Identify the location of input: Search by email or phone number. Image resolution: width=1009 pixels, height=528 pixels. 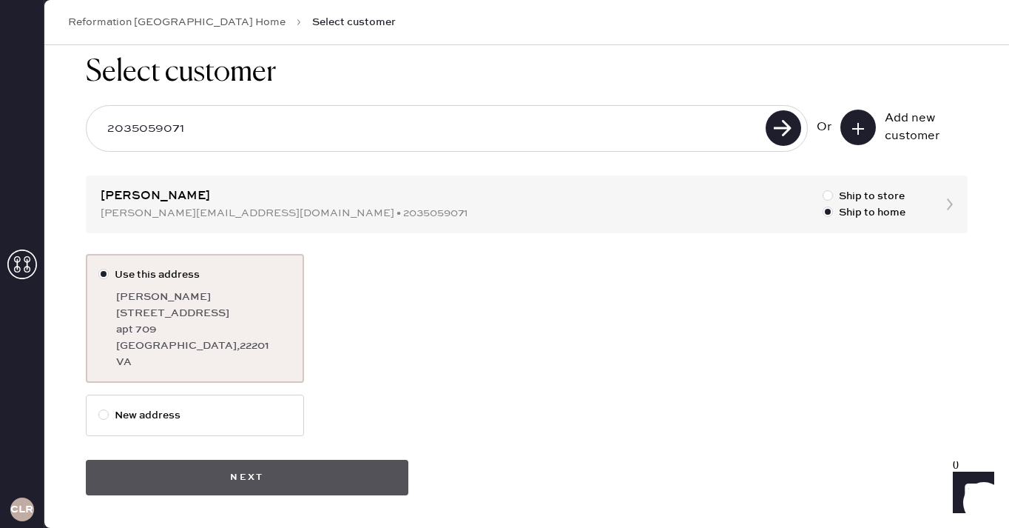
(429, 129).